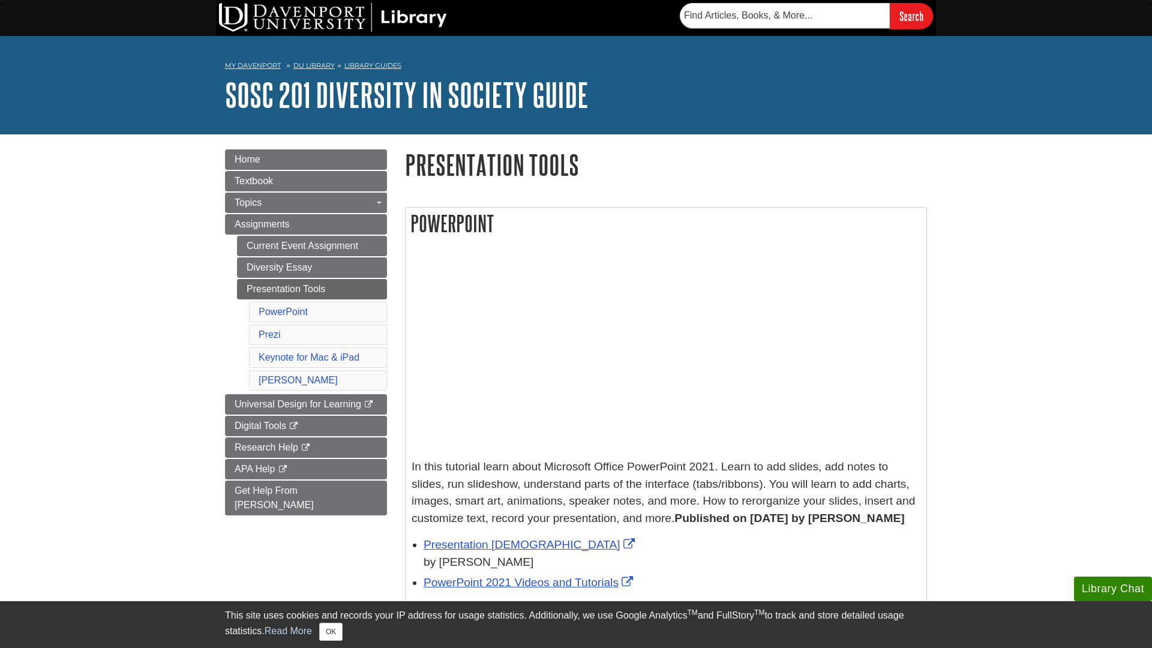 This screenshot has width=1152, height=648. I want to click on a: Textbook, so click(306, 181).